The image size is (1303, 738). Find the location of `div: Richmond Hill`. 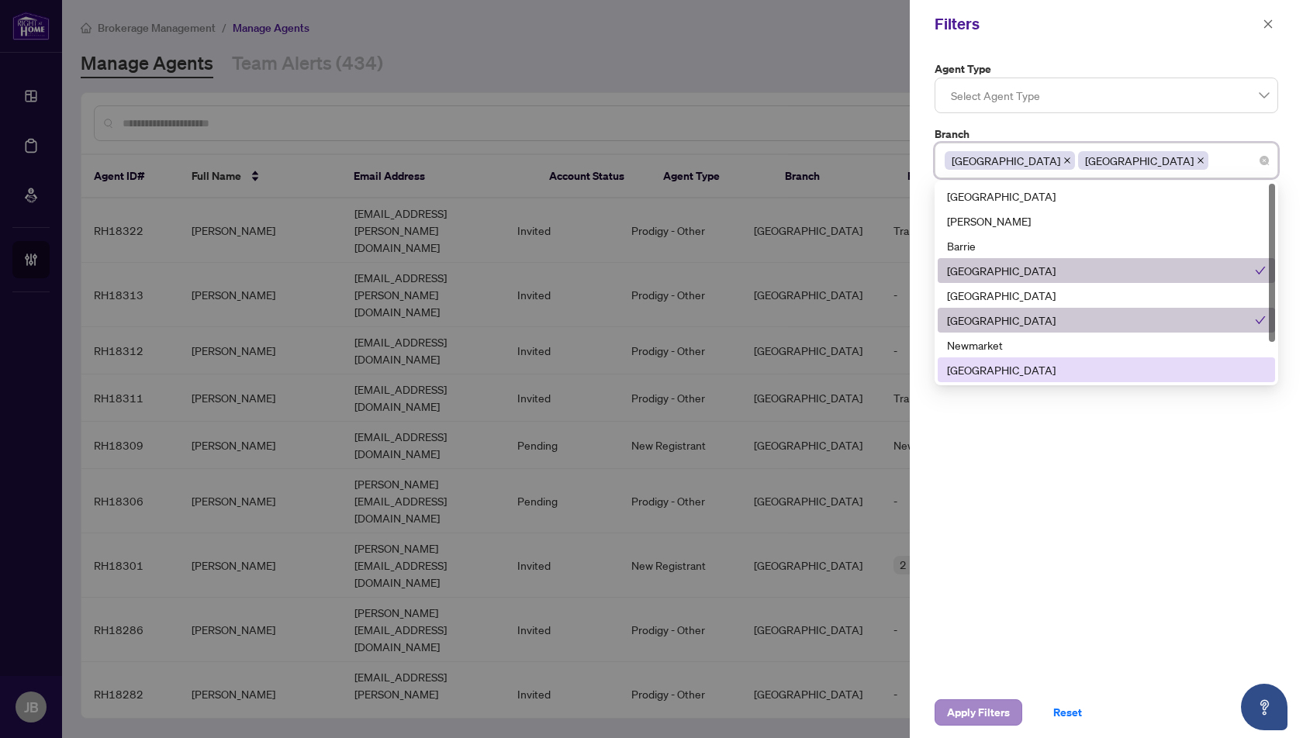

div: Richmond Hill is located at coordinates (1106, 196).